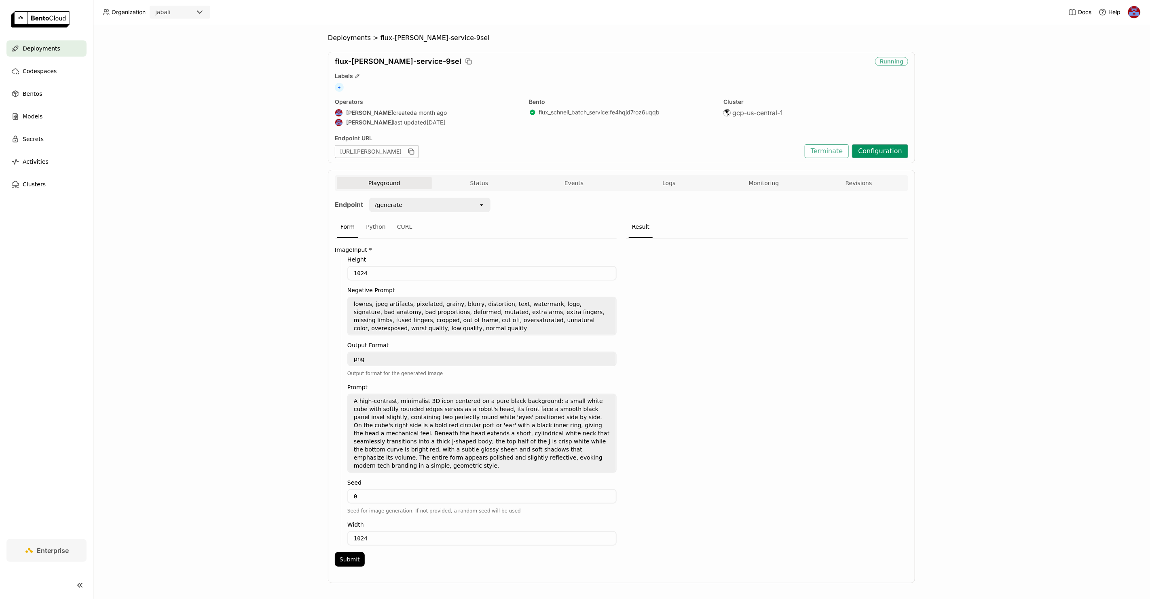 This screenshot has height=599, width=1150. I want to click on label: Negative Prompt, so click(482, 290).